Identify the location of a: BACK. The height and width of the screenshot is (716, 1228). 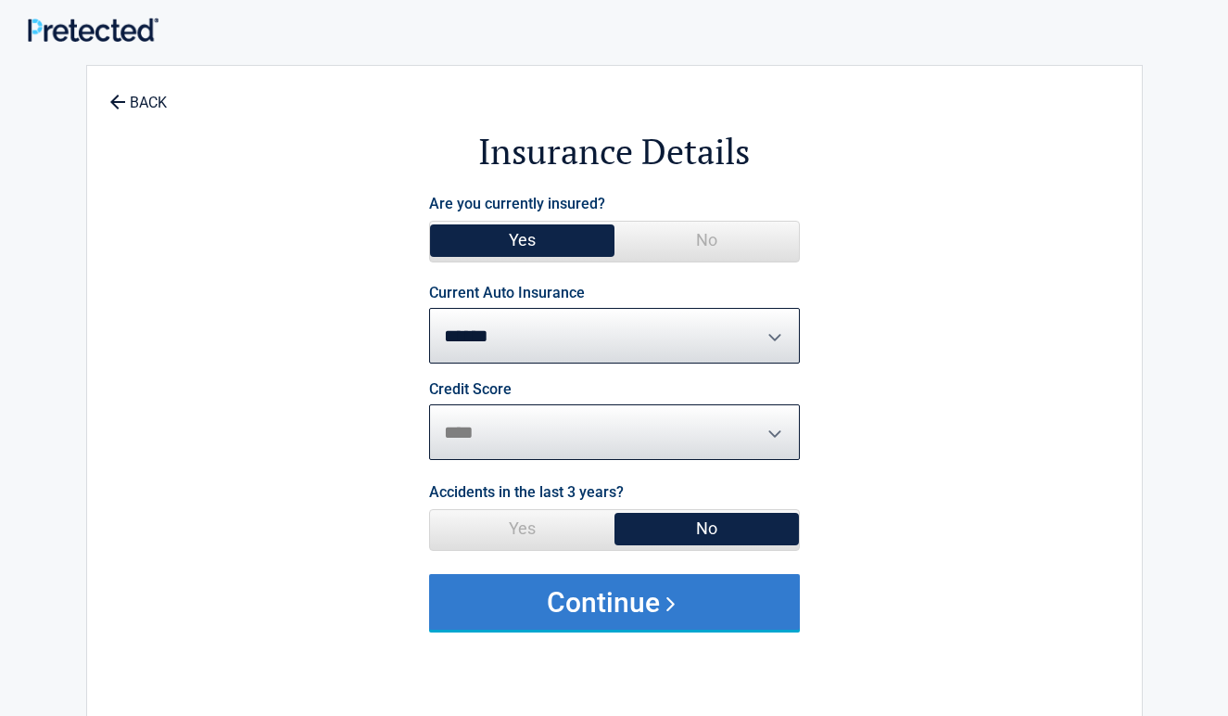
(138, 94).